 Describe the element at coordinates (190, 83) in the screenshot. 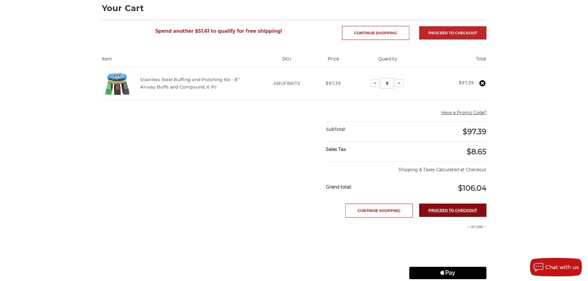

I see `a: Stainless Steel Buffing and Polishing Kit - 8” Airway Buffs and Compound, 6 Pc` at that location.